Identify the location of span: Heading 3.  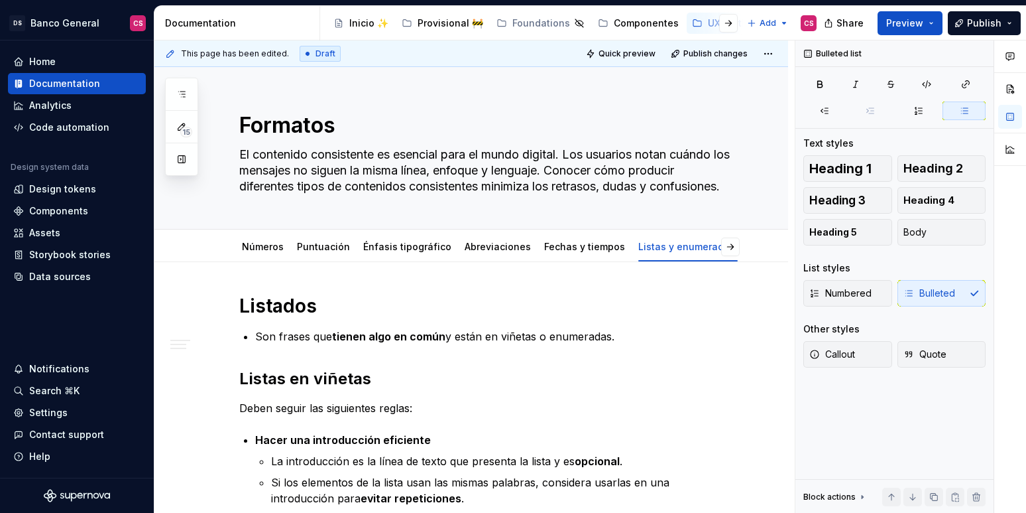
(837, 200).